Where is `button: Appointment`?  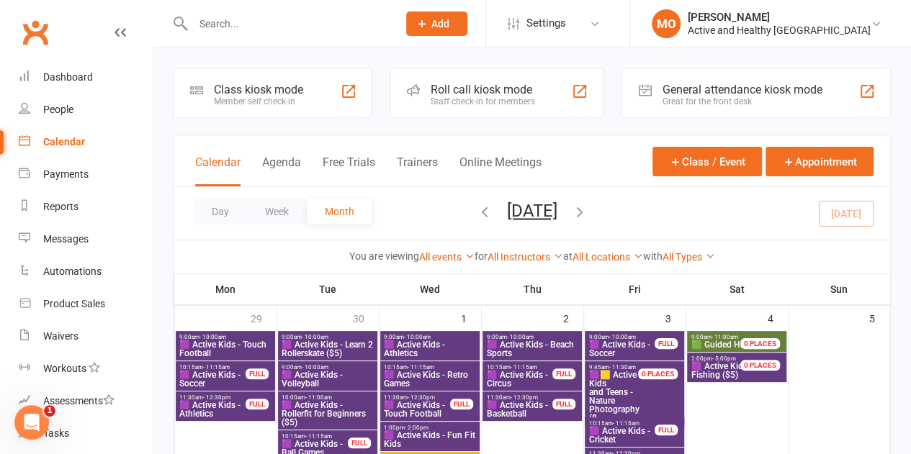 button: Appointment is located at coordinates (819, 161).